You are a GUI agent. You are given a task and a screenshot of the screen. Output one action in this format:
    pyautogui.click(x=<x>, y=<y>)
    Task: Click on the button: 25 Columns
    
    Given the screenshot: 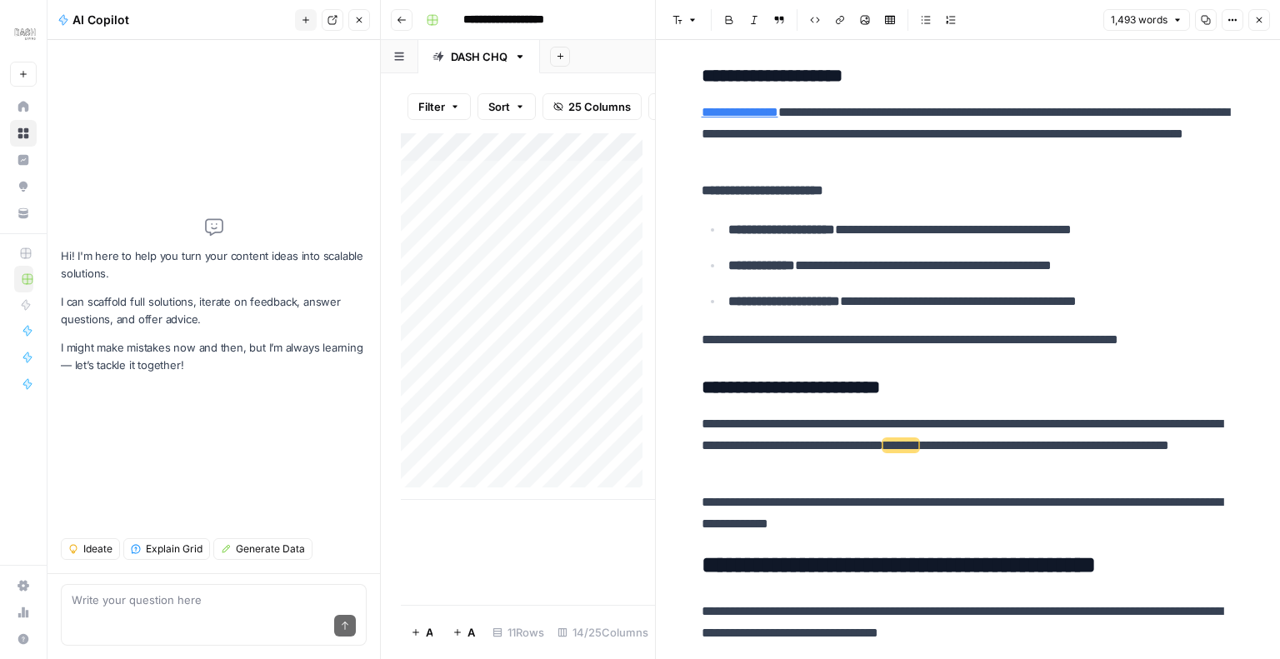 What is the action you would take?
    pyautogui.click(x=592, y=107)
    